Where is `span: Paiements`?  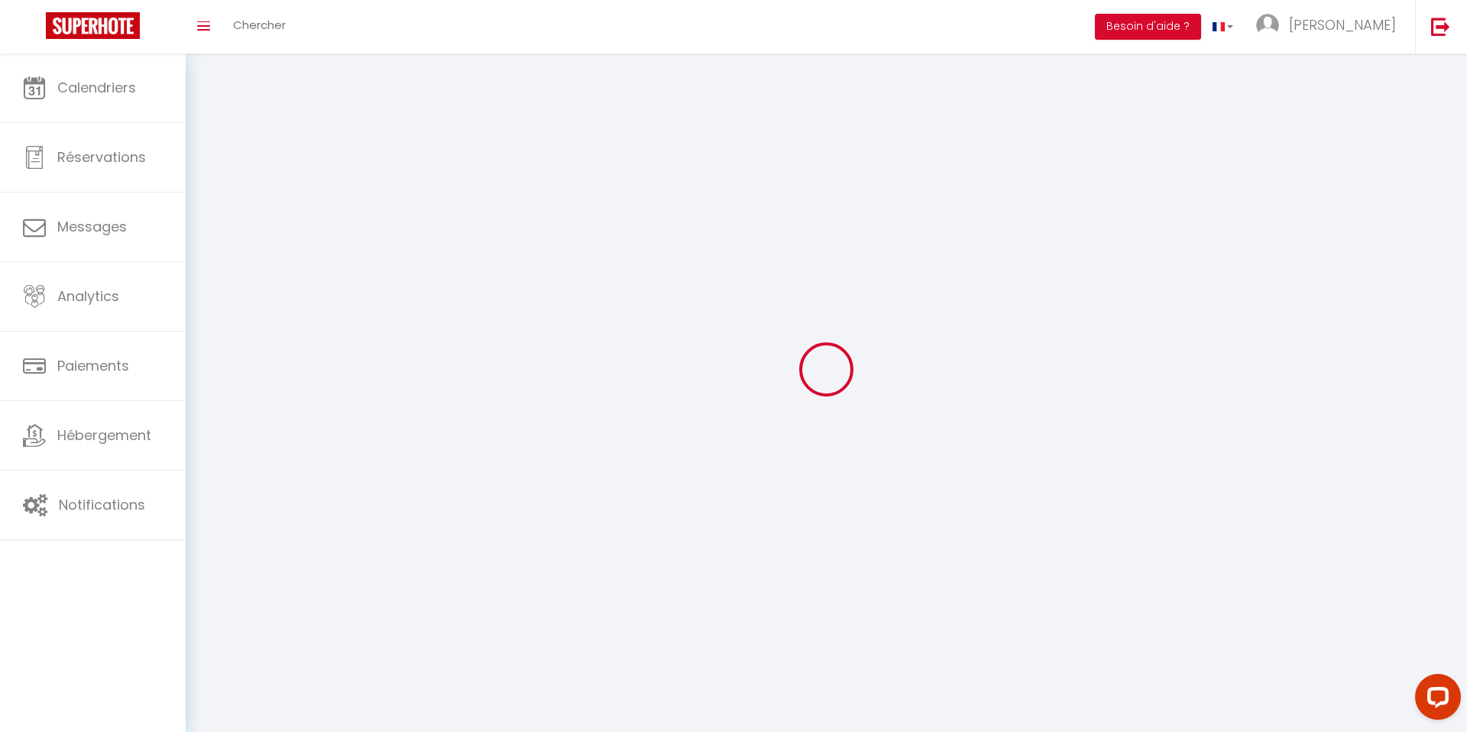 span: Paiements is located at coordinates (93, 365).